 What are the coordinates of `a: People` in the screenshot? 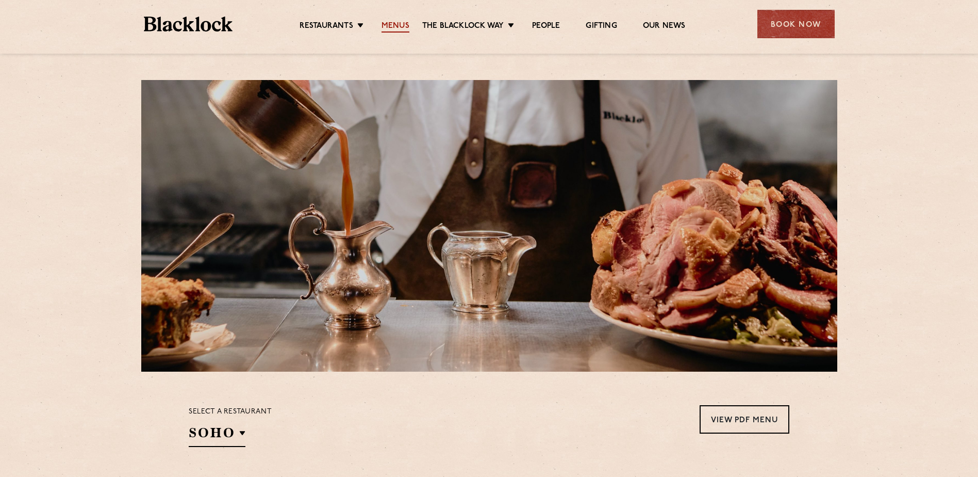 It's located at (546, 27).